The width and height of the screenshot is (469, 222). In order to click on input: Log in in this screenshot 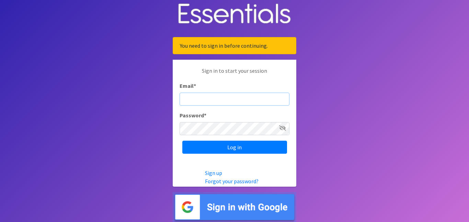, I will do `click(235, 147)`.